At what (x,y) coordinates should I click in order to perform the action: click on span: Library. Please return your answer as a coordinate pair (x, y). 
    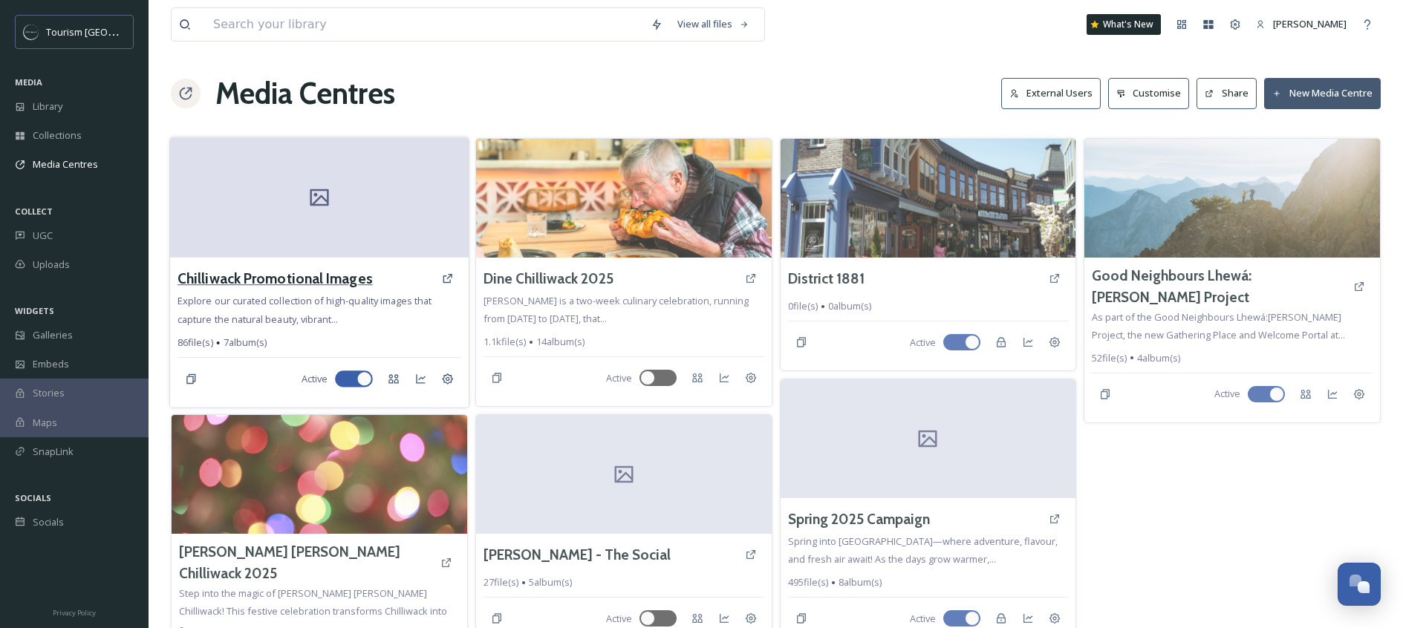
    Looking at the image, I should click on (48, 106).